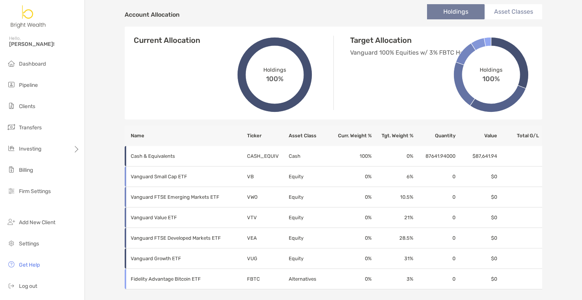 This screenshot has width=582, height=300. I want to click on td: 10.5 %, so click(393, 197).